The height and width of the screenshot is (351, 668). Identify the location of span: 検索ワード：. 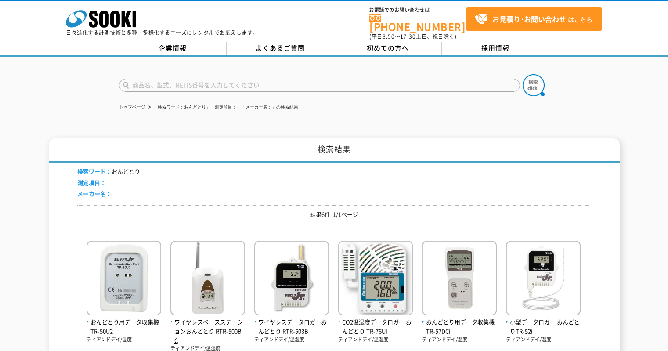
(94, 171).